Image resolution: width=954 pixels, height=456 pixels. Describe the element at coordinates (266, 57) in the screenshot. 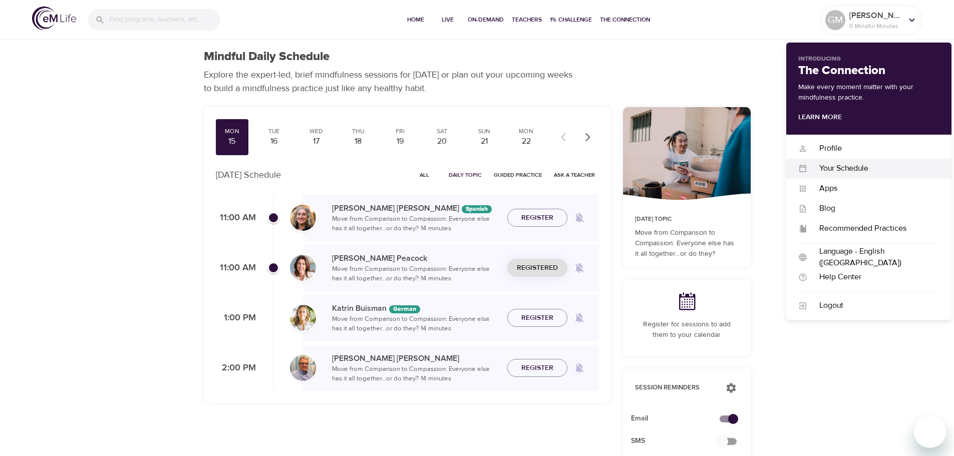

I see `h1: Mindful Daily Schedule` at that location.